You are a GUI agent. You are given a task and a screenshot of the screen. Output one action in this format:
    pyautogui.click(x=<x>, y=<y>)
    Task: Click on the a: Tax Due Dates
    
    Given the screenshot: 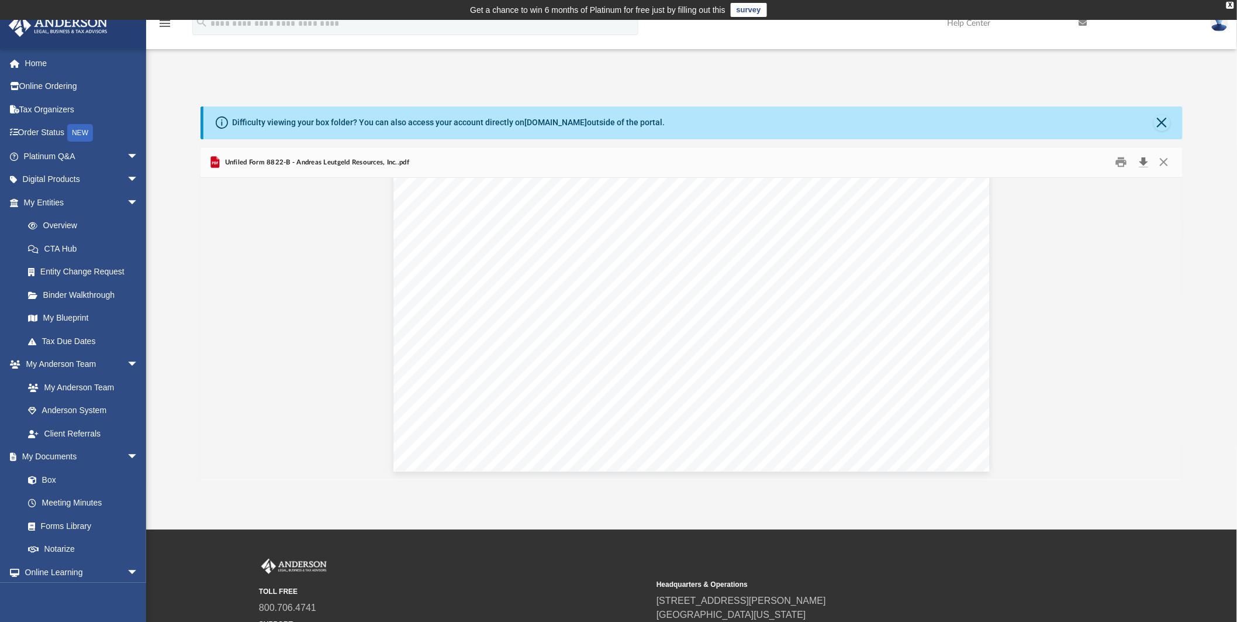 What is the action you would take?
    pyautogui.click(x=86, y=341)
    